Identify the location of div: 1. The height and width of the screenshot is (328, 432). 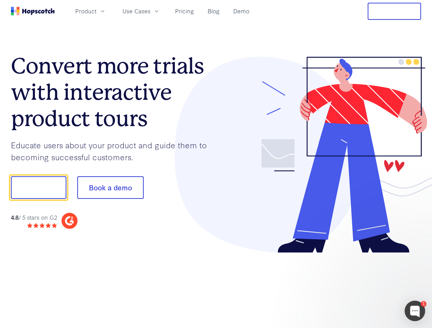
(423, 304).